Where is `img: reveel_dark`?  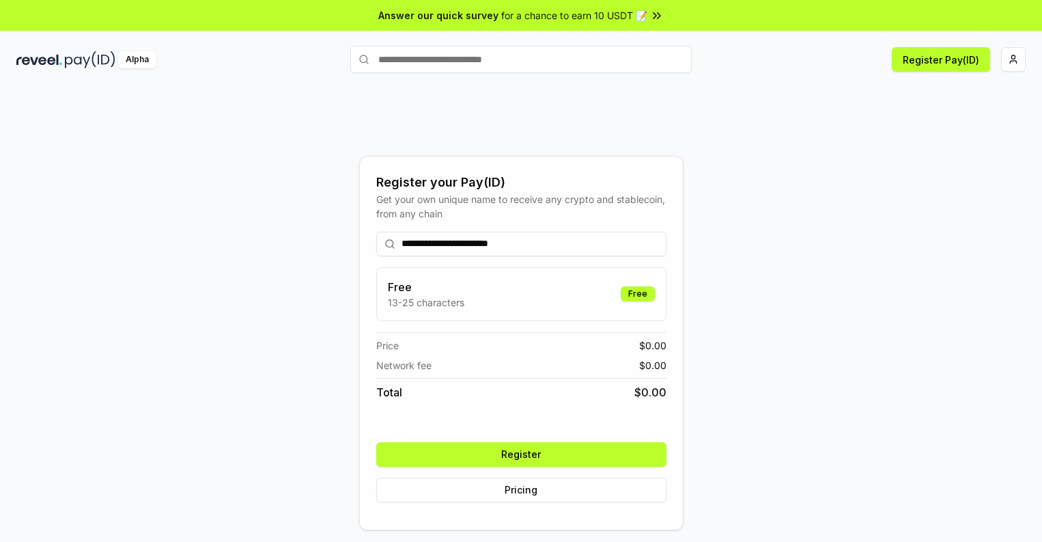 img: reveel_dark is located at coordinates (39, 59).